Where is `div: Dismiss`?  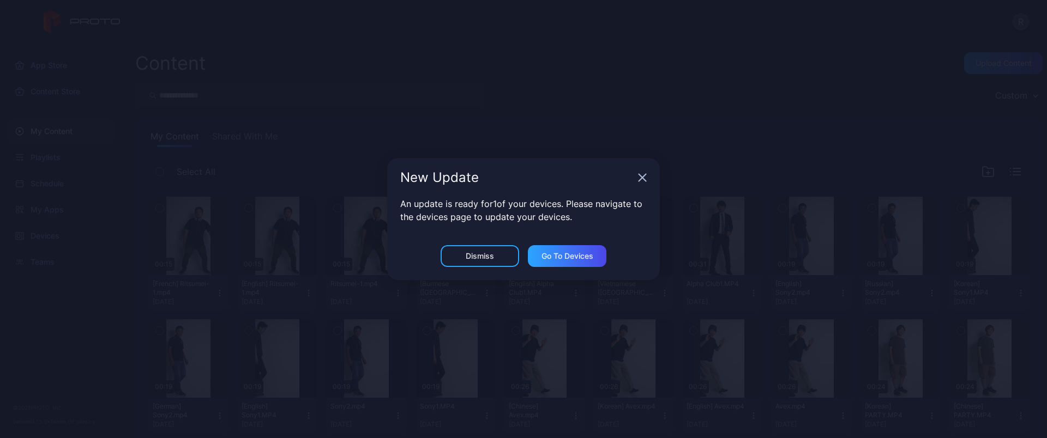 div: Dismiss is located at coordinates (480, 256).